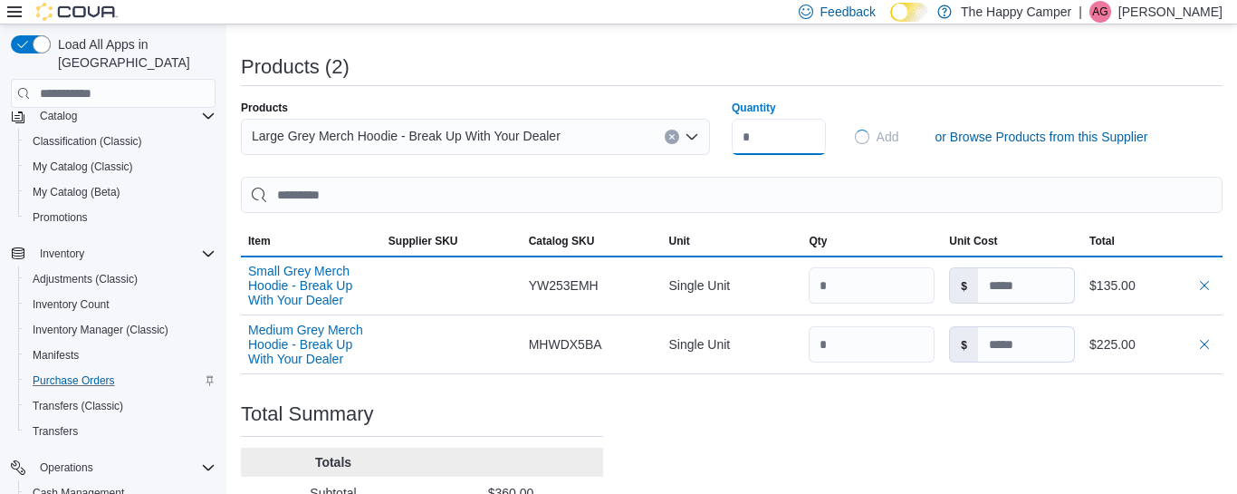 This screenshot has width=1237, height=494. I want to click on label: Quantity, so click(753, 108).